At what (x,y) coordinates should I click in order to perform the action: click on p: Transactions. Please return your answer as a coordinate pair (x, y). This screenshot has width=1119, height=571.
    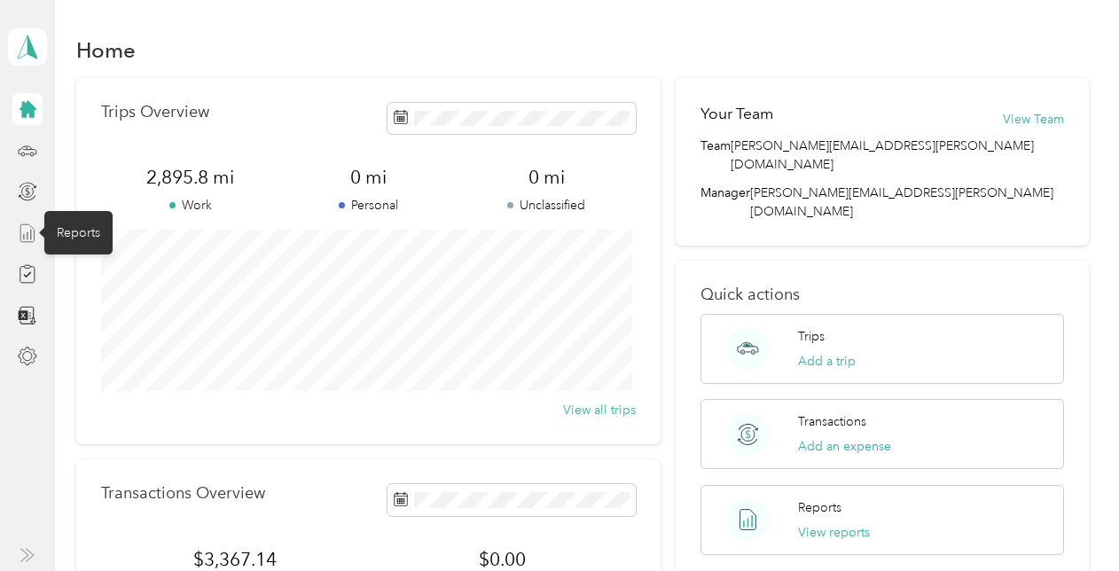
    Looking at the image, I should click on (832, 421).